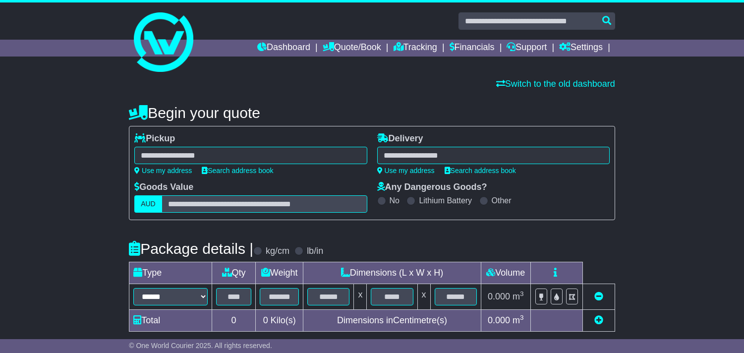  Describe the element at coordinates (234, 273) in the screenshot. I see `td: Qty` at that location.